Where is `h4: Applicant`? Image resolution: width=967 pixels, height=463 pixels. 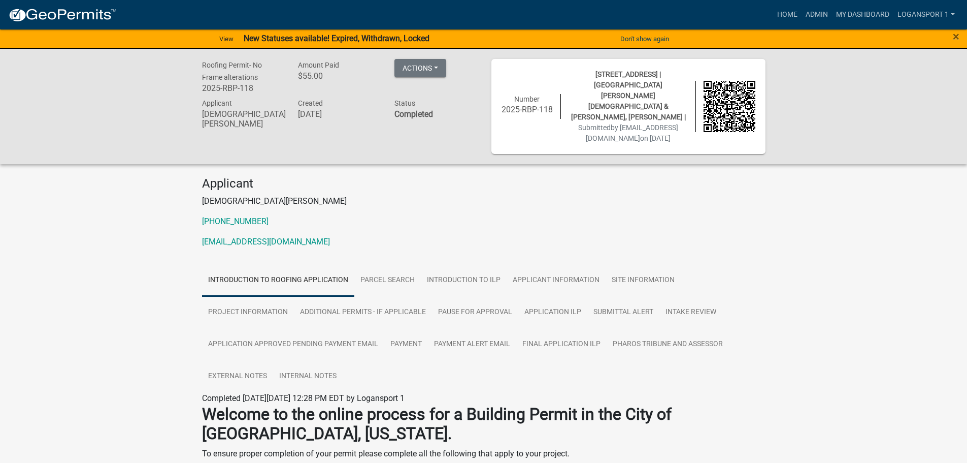 h4: Applicant is located at coordinates (484, 183).